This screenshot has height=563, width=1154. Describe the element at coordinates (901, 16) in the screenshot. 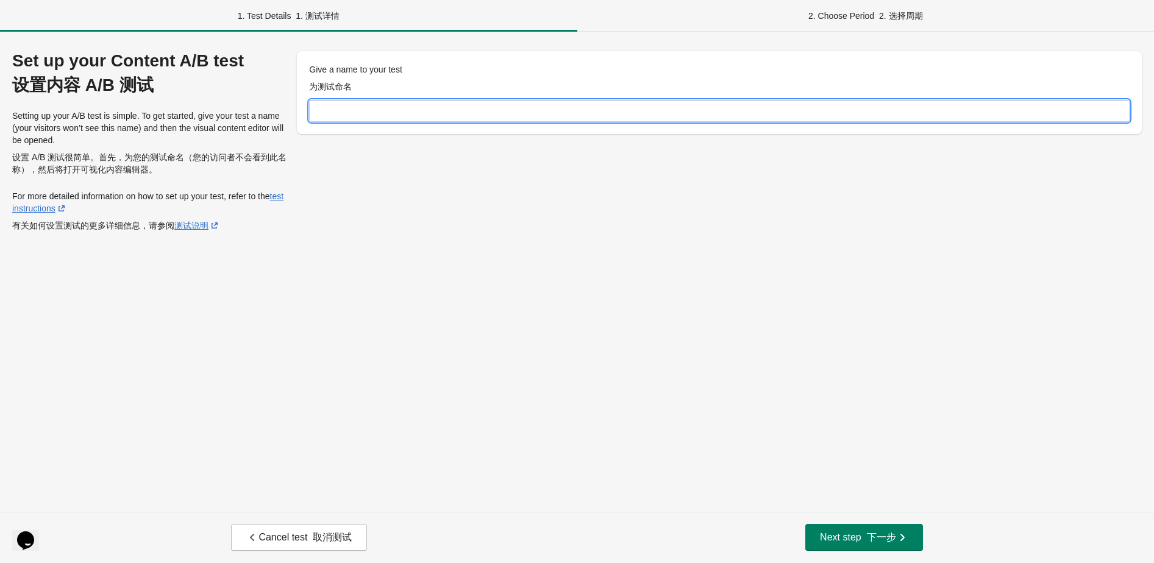

I see `font: 2. 选择周期` at that location.